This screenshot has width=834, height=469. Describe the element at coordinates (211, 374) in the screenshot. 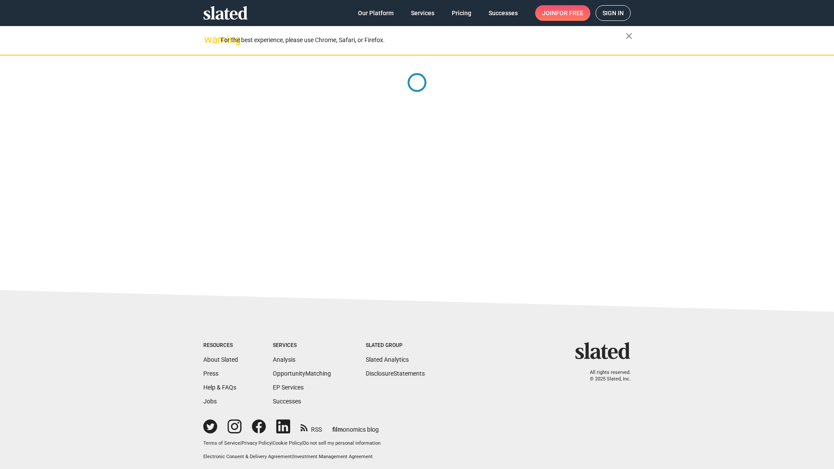

I see `a: Press` at that location.